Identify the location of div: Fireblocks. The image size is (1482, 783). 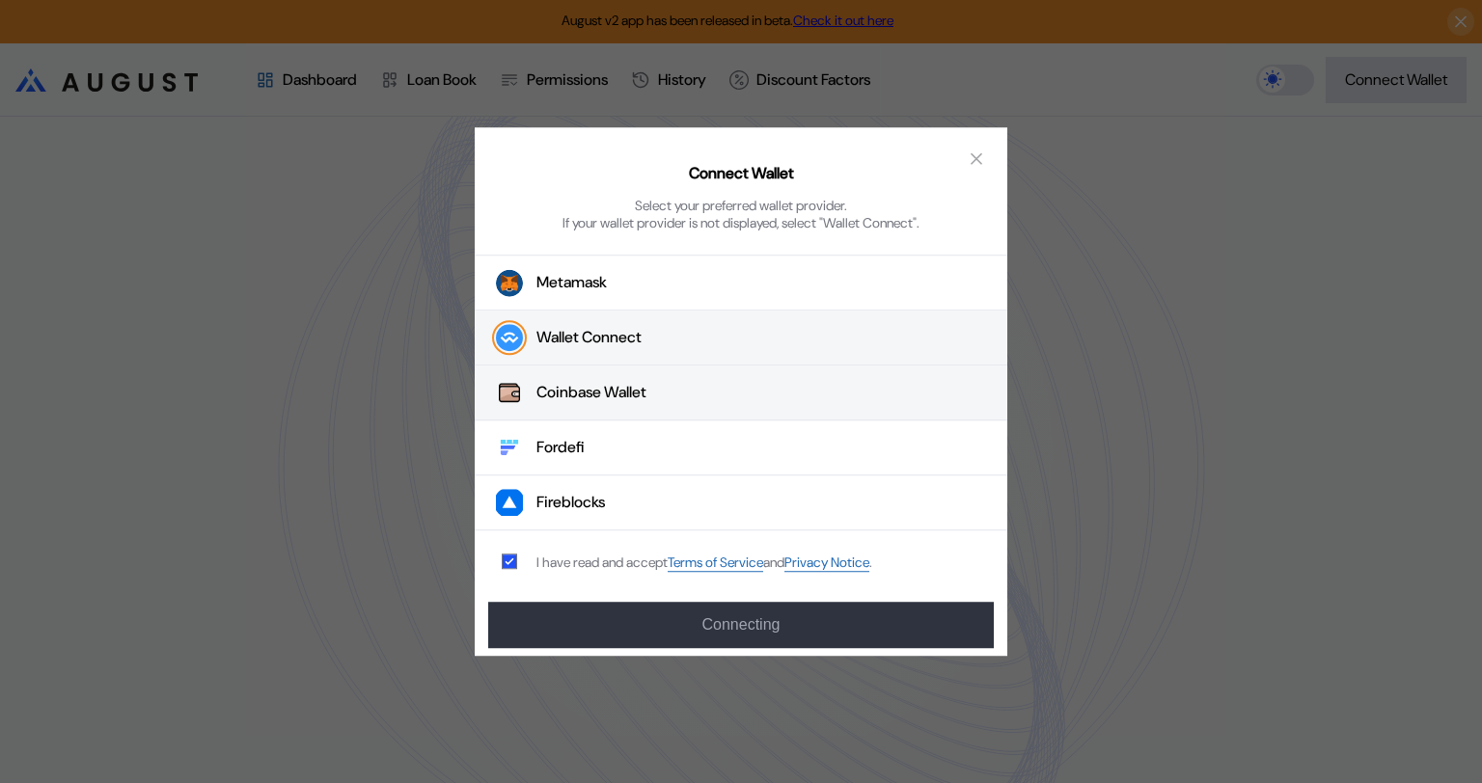
(570, 503).